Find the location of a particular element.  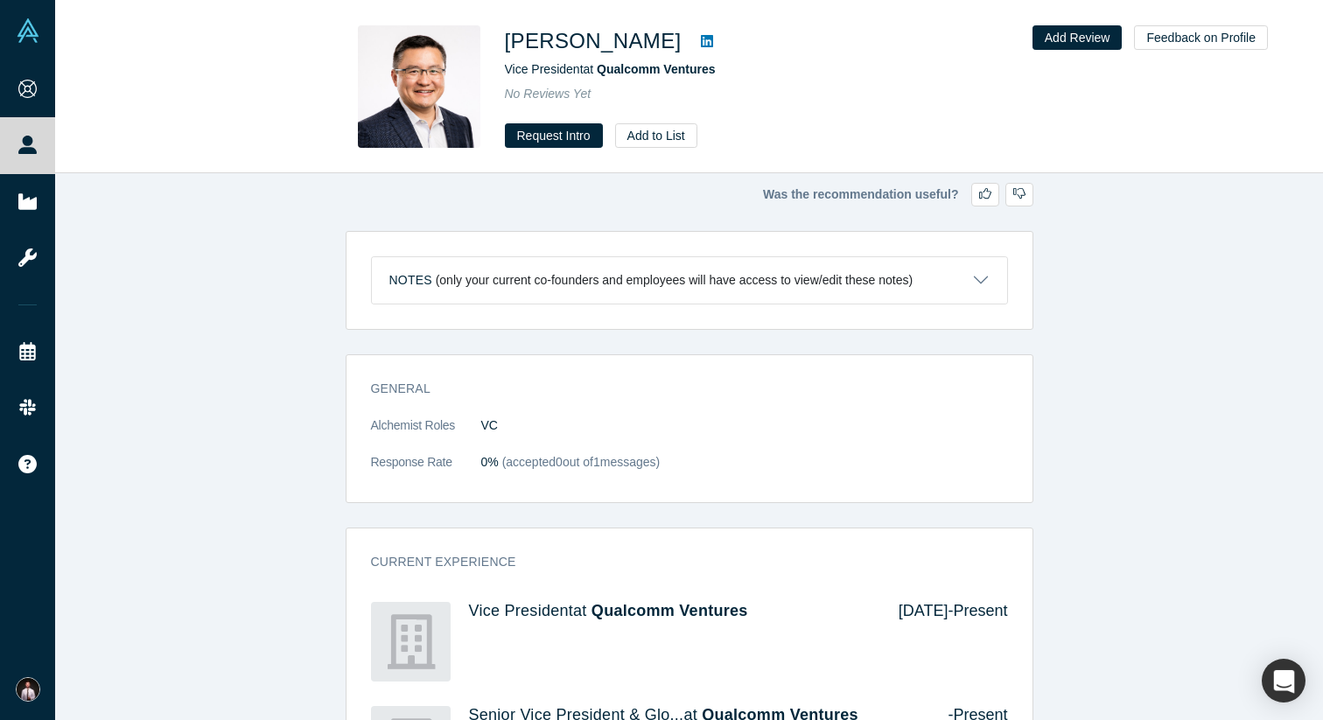

img: Denis Vurdov's Account is located at coordinates (28, 690).